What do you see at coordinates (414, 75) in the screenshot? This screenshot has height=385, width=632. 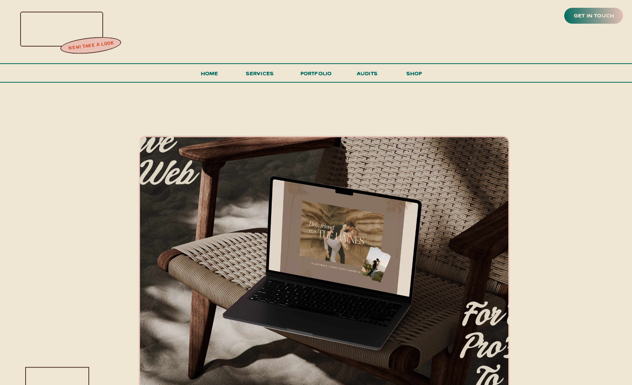 I see `a: shop` at bounding box center [414, 75].